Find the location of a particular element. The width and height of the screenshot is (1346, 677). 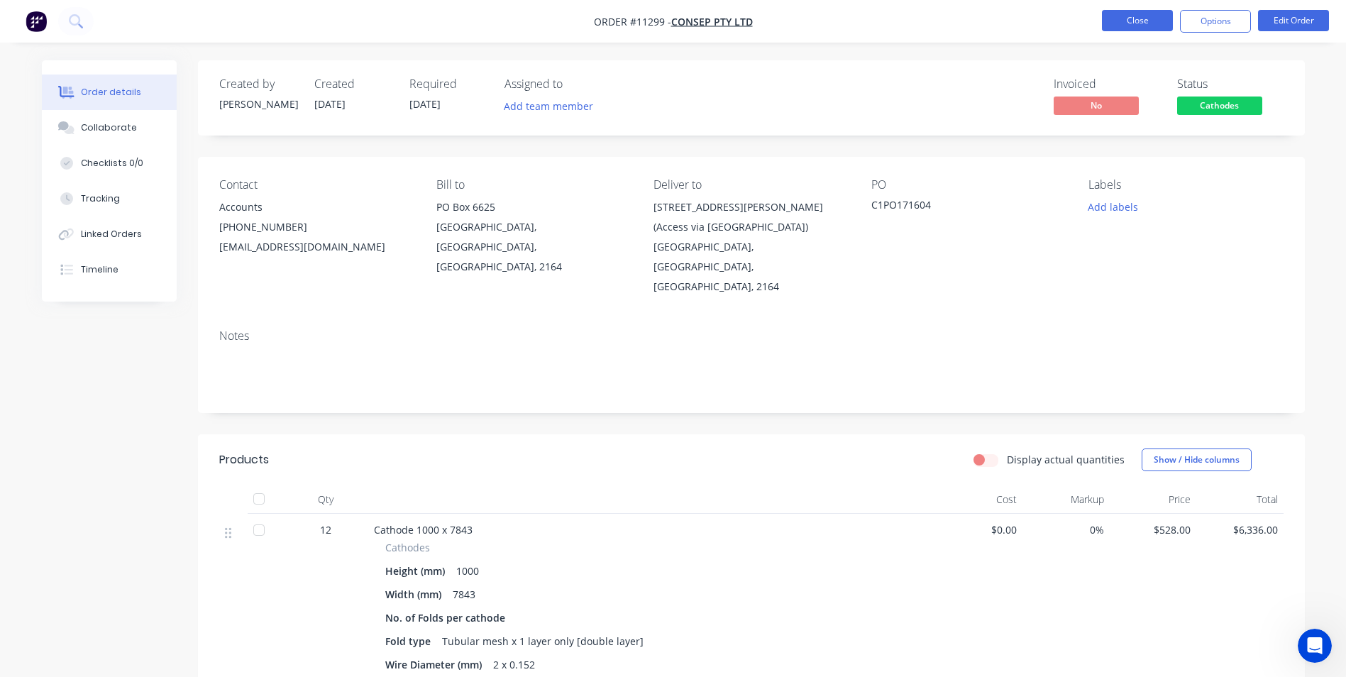

button: Options is located at coordinates (1215, 21).